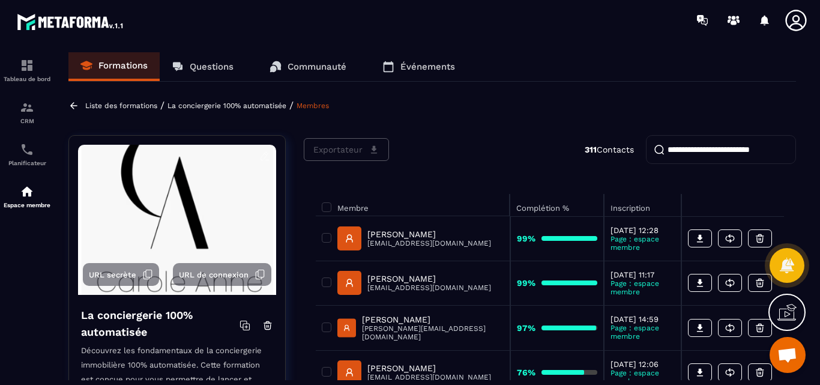  What do you see at coordinates (27, 205) in the screenshot?
I see `p: Espace membre` at bounding box center [27, 205].